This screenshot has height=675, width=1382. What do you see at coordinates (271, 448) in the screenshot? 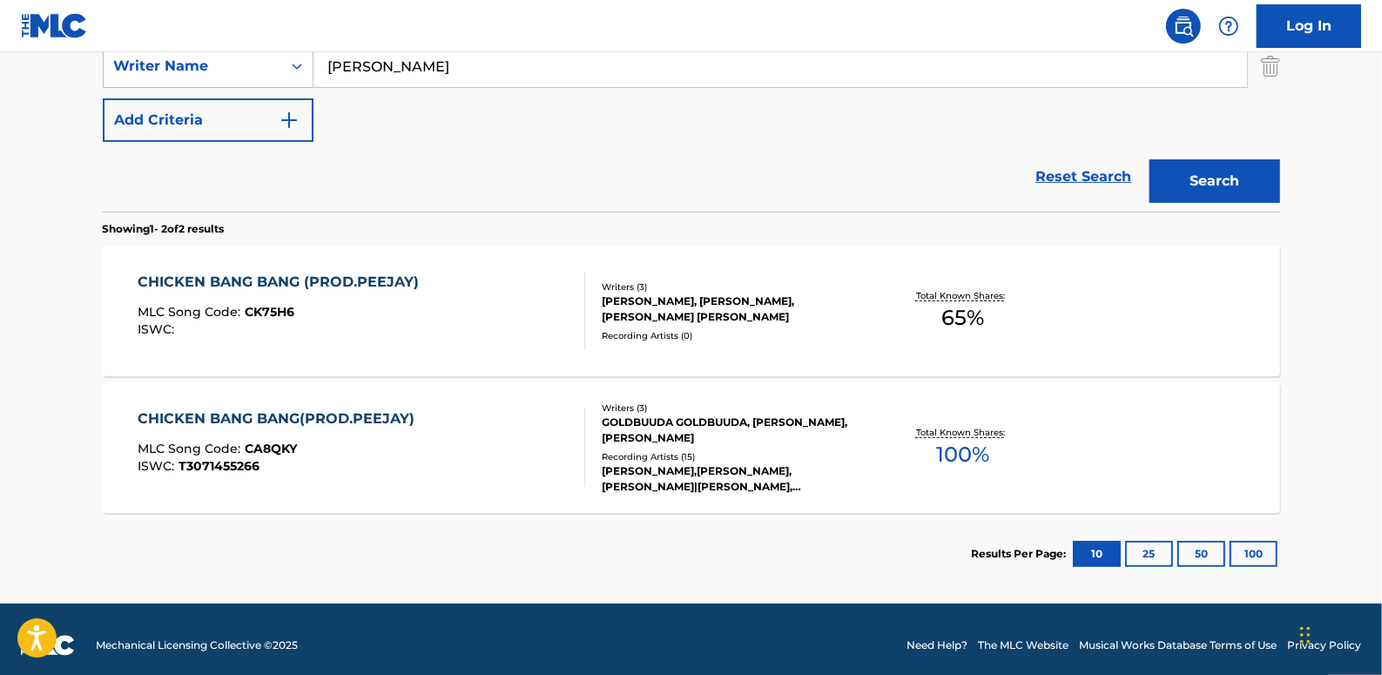
I see `span: CA8QKY` at bounding box center [271, 448].